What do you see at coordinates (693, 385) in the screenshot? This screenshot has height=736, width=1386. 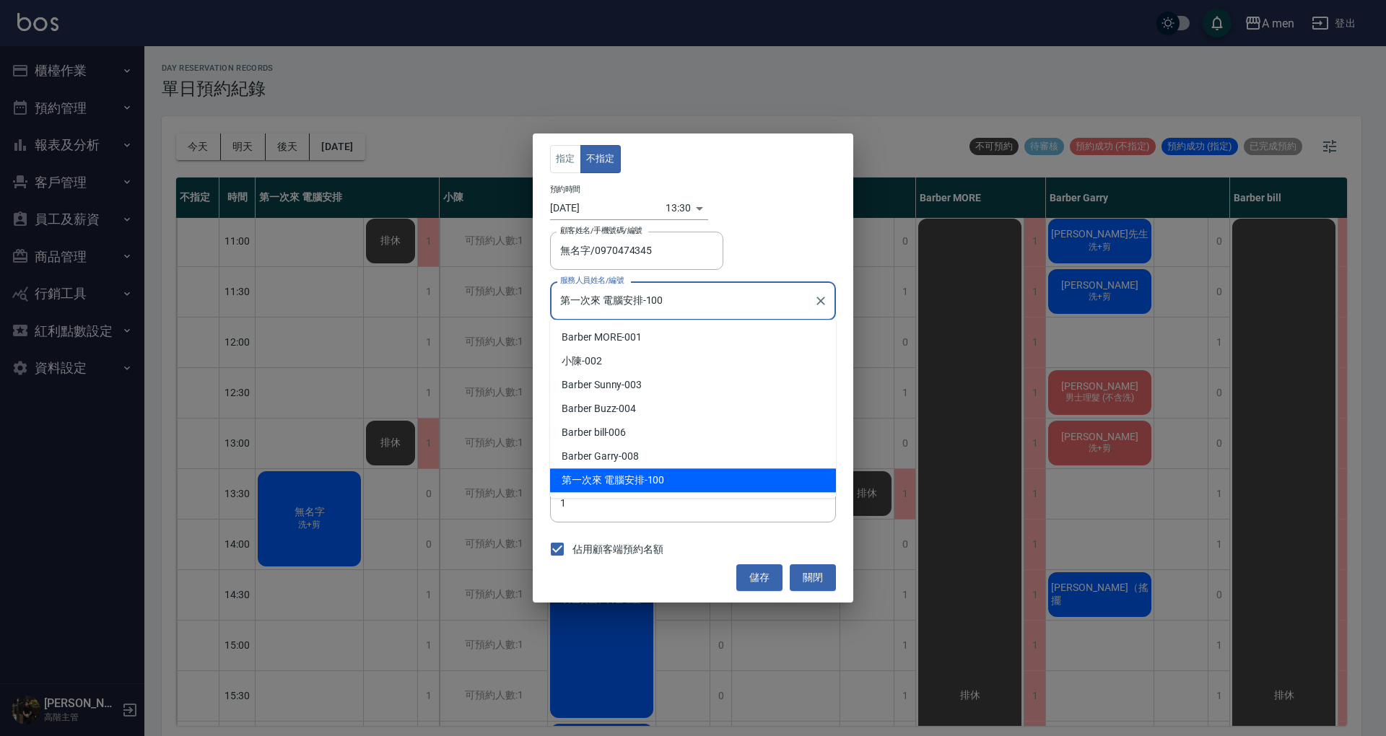 I see `div: -003` at bounding box center [693, 385].